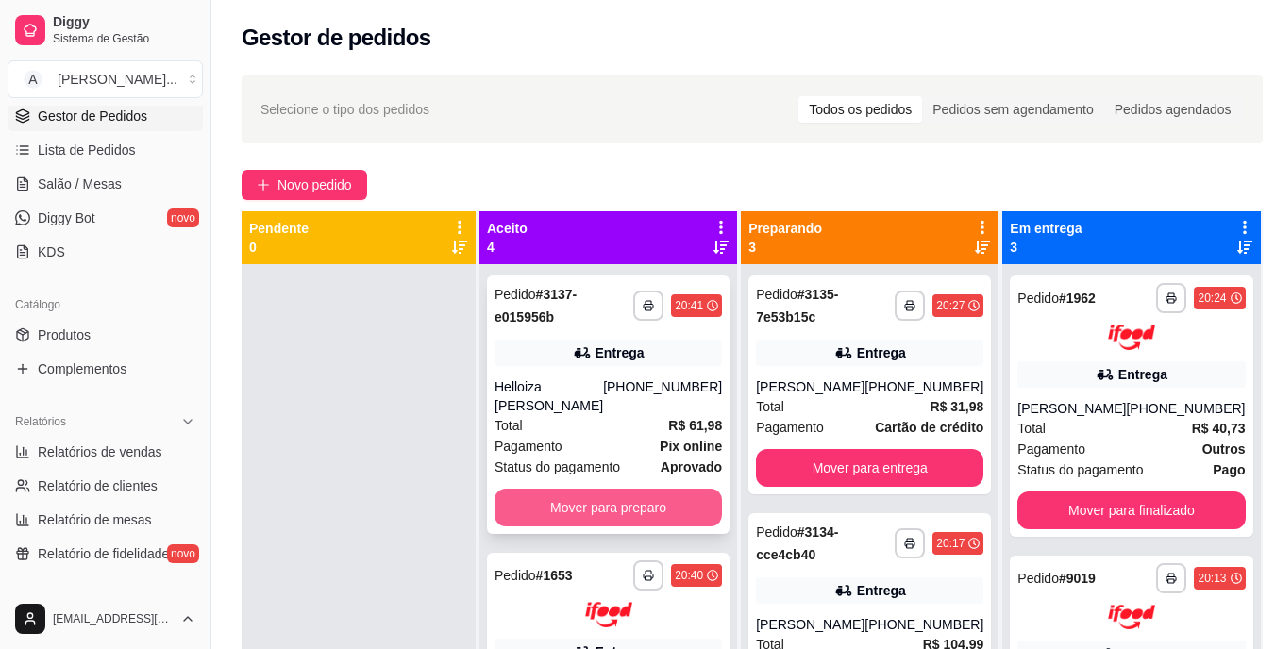  Describe the element at coordinates (691, 446) in the screenshot. I see `strong: Pix online` at that location.